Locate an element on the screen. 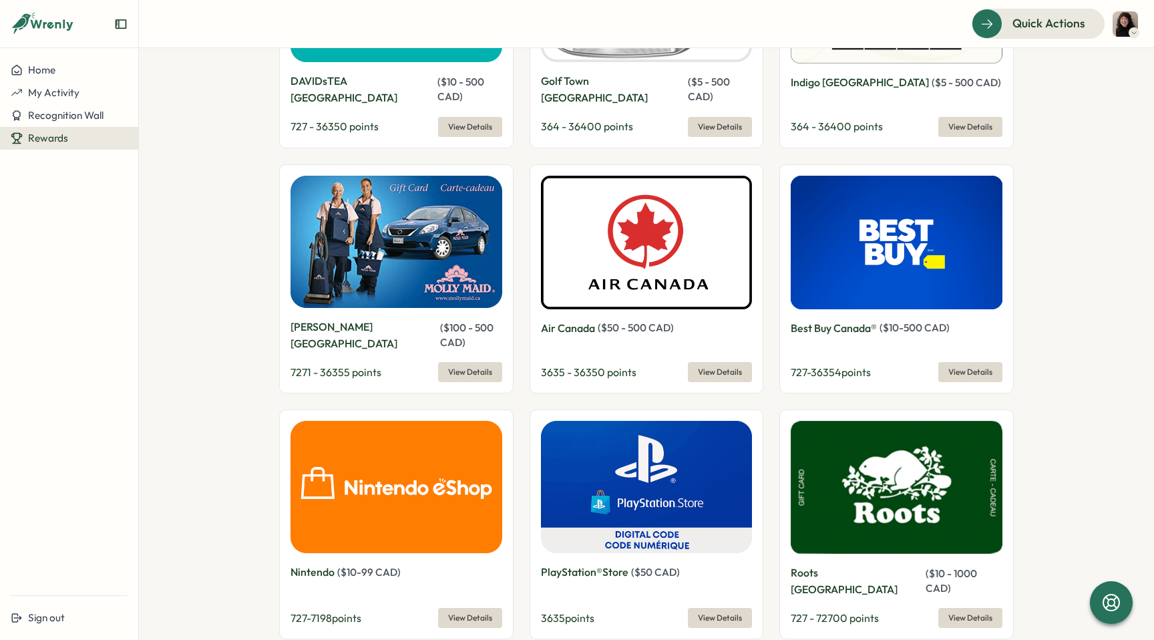 Image resolution: width=1154 pixels, height=640 pixels. span: 727 - 36350 points is located at coordinates (335, 126).